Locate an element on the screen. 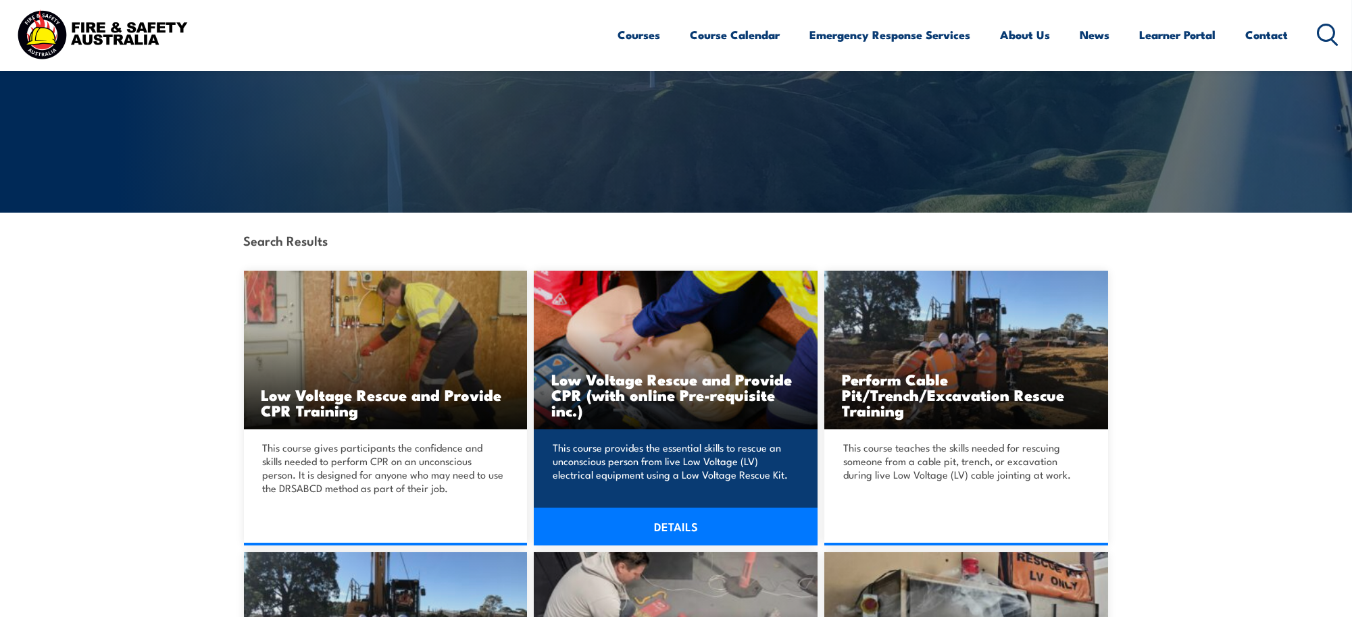 The image size is (1352, 617). h3: Low Voltage Rescue and Provide CPR Training is located at coordinates (386, 403).